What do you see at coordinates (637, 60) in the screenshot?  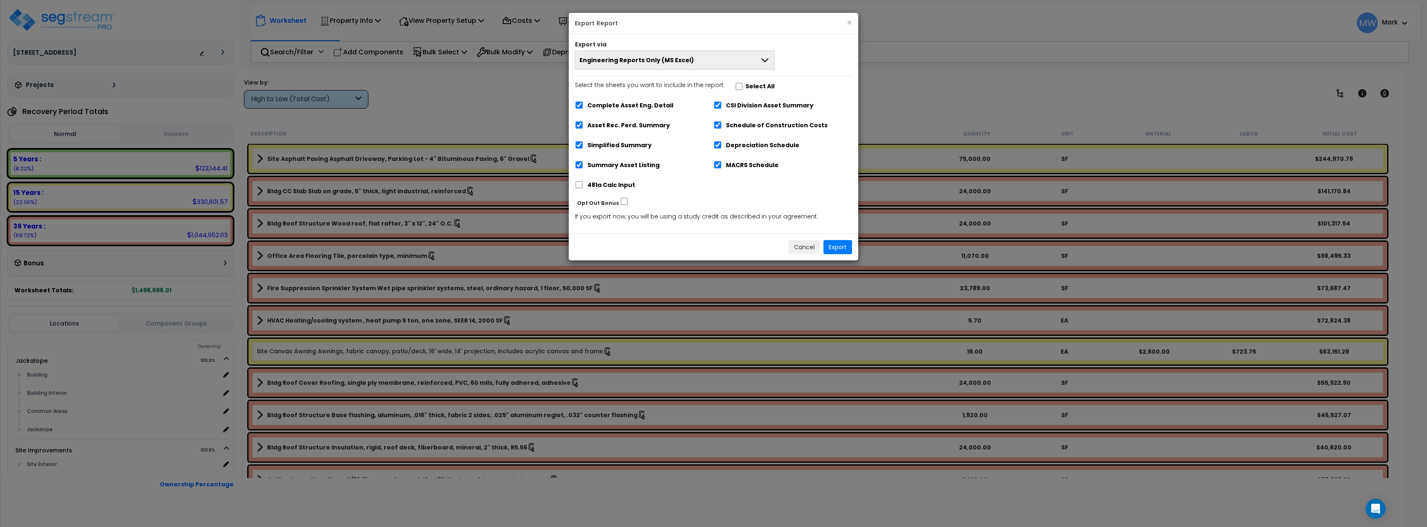 I see `span: Engineering Reports Only (MS Excel)` at bounding box center [637, 60].